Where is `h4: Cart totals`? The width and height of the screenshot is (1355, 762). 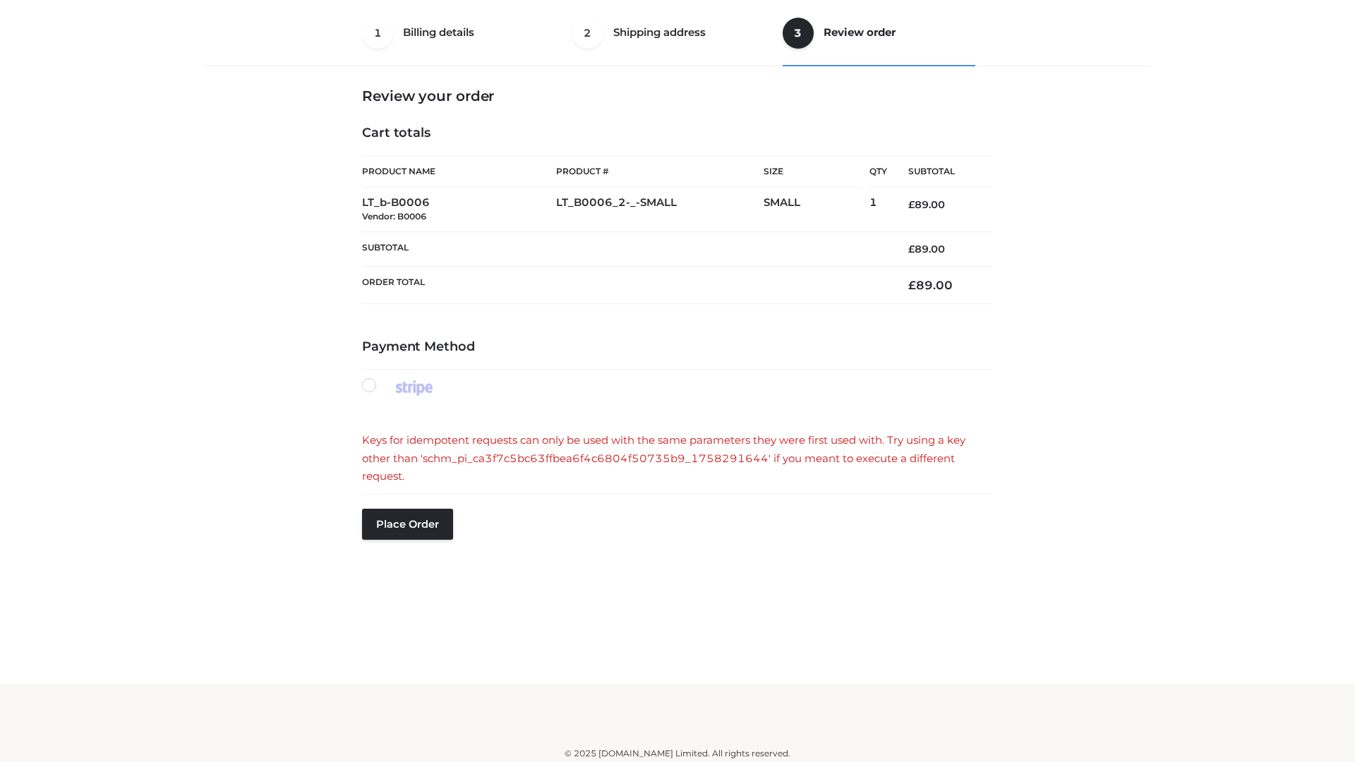 h4: Cart totals is located at coordinates (677, 133).